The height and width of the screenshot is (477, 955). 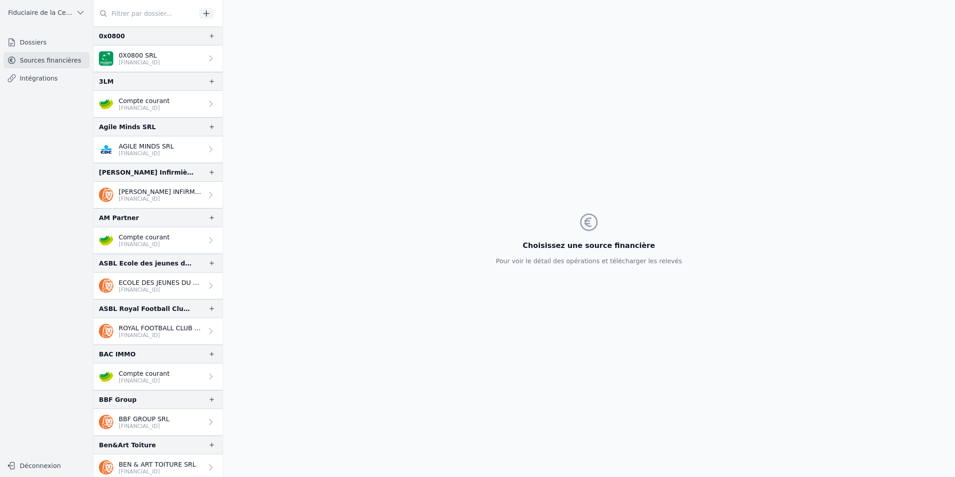 What do you see at coordinates (589, 246) in the screenshot?
I see `h3: Choisissez une source financière` at bounding box center [589, 246].